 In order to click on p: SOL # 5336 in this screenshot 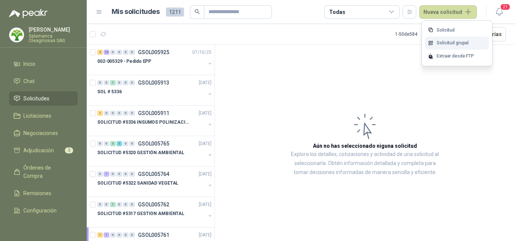, I will do `click(109, 92)`.